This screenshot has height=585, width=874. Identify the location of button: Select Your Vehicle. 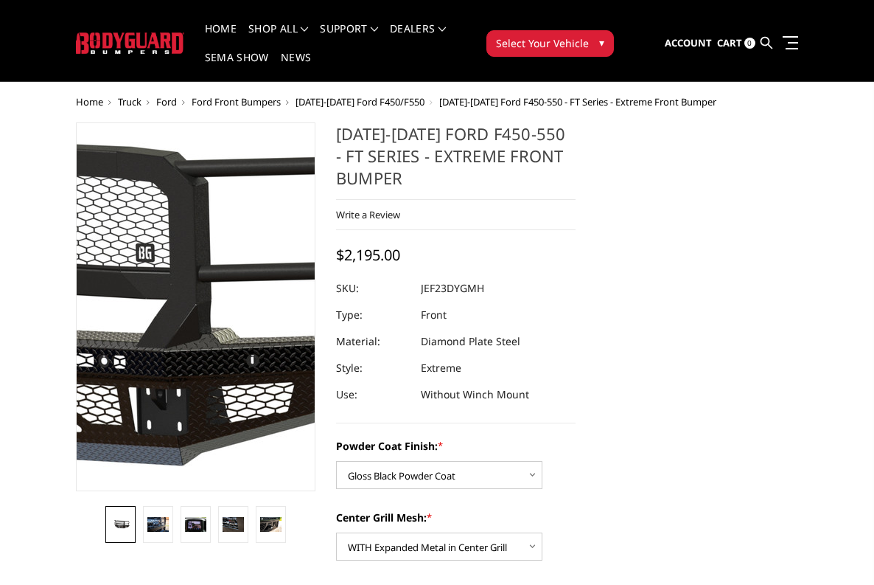
(550, 43).